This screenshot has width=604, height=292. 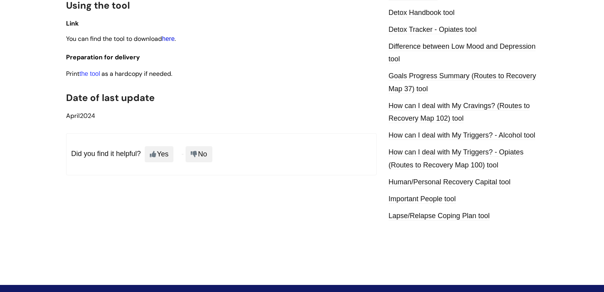 I want to click on a: How can I deal with My Triggers? - Opiates (Routes to Recovery Map 100) tool, so click(x=456, y=159).